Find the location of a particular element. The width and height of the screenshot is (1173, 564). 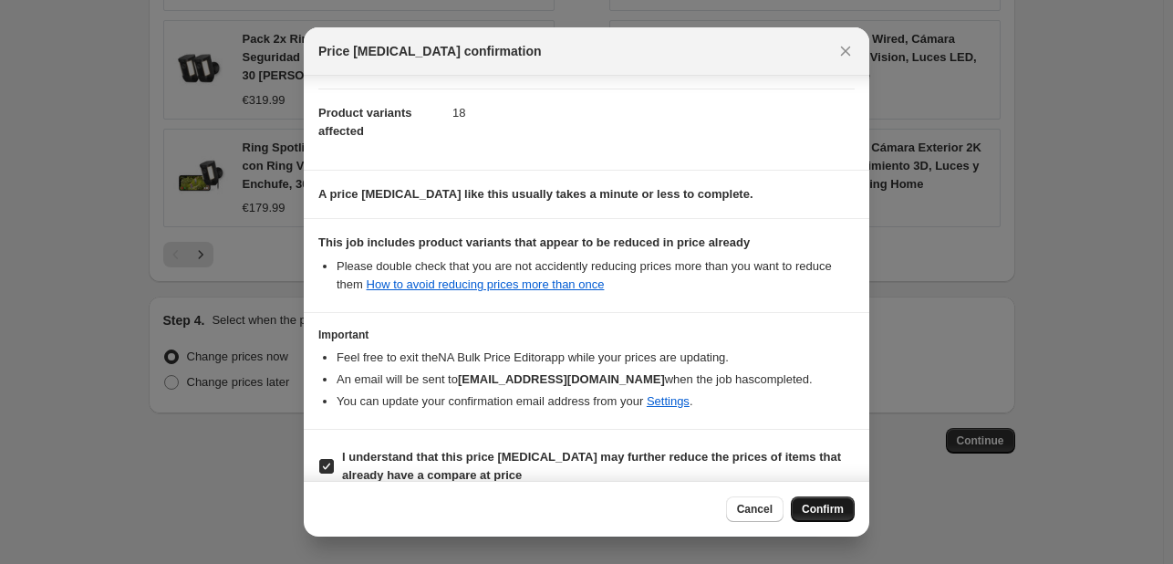

a: How to avoid reducing prices more than once is located at coordinates (485, 284).